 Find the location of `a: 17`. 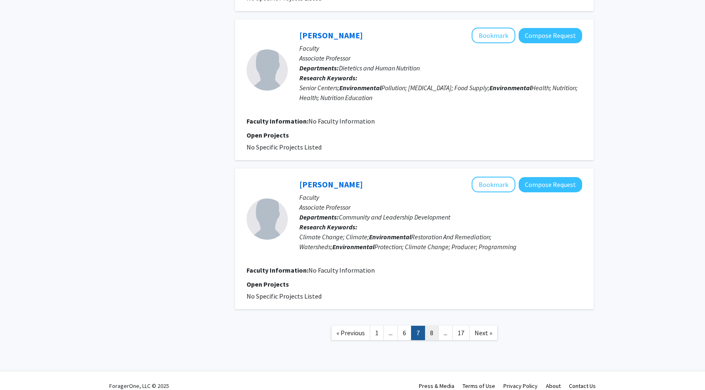

a: 17 is located at coordinates (461, 333).